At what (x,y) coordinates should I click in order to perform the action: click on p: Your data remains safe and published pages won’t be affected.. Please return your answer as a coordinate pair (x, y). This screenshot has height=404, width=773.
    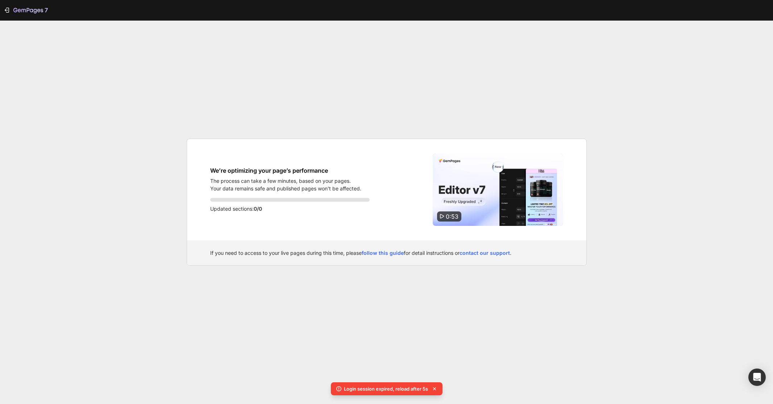
    Looking at the image, I should click on (286, 188).